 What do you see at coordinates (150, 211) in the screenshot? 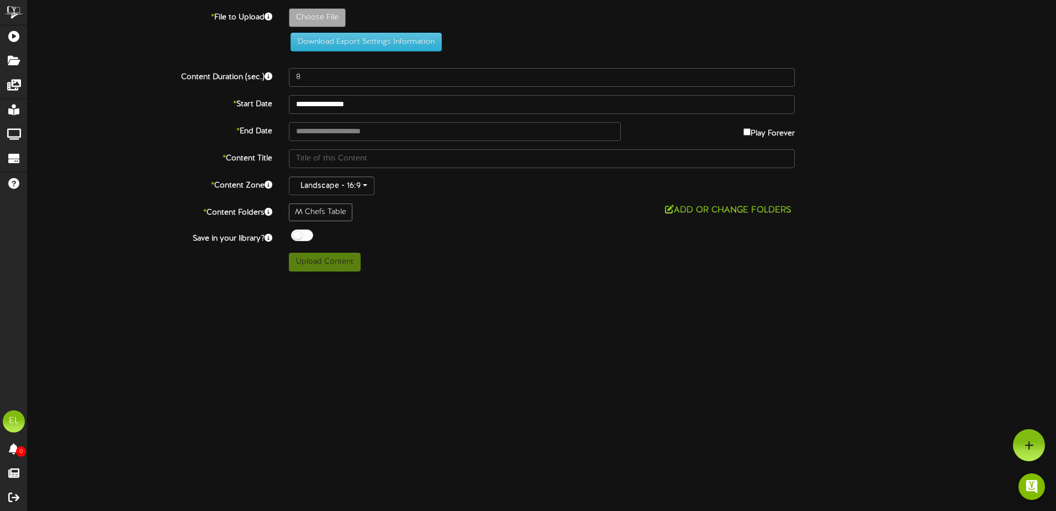
I see `label: Content Folders` at bounding box center [150, 211].